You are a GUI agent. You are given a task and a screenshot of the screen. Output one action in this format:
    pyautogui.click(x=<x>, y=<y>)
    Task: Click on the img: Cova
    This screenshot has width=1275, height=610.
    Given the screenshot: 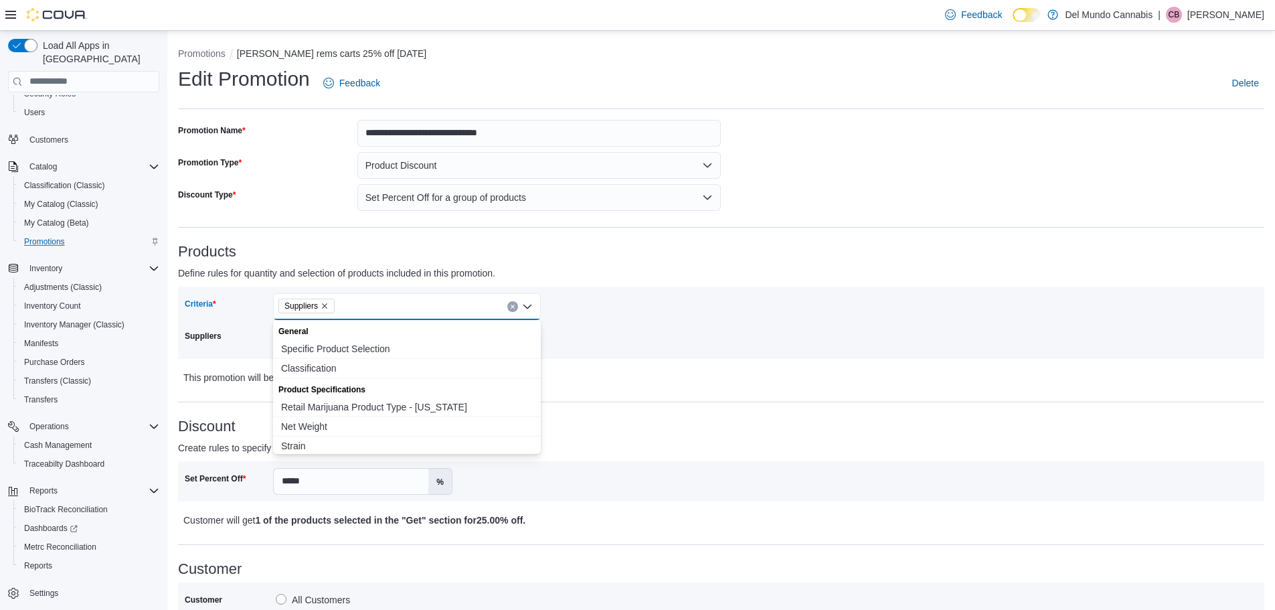 What is the action you would take?
    pyautogui.click(x=57, y=15)
    